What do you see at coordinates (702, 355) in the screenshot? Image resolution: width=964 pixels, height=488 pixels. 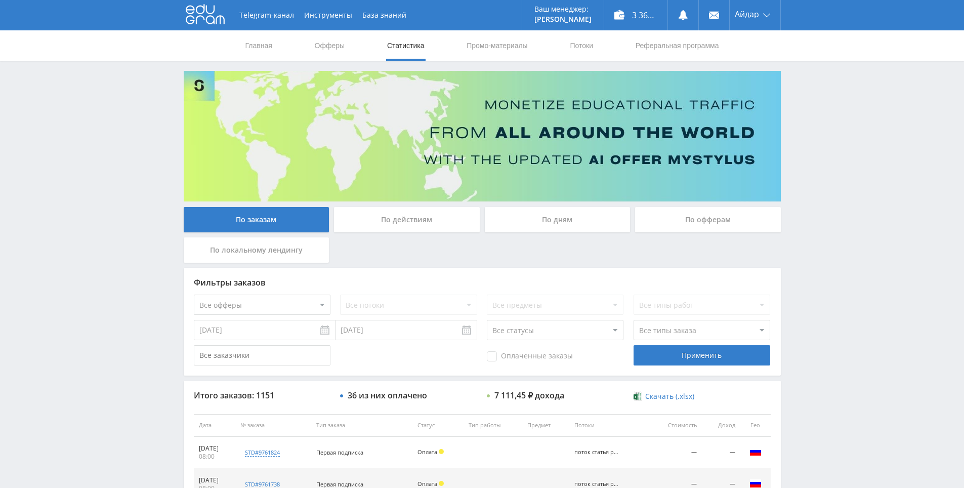 I see `div: Применить` at bounding box center [702, 355].